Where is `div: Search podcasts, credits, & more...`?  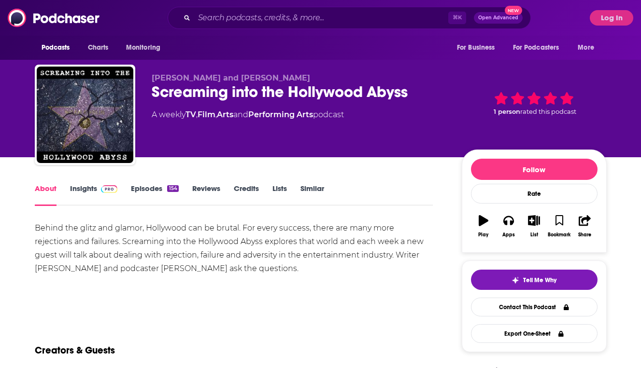 div: Search podcasts, credits, & more... is located at coordinates (349, 18).